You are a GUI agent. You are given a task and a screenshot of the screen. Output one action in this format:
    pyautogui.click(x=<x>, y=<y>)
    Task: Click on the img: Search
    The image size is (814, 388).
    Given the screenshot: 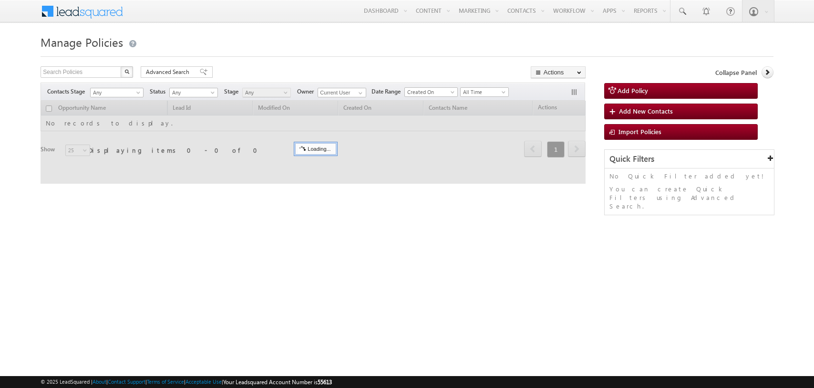 What is the action you would take?
    pyautogui.click(x=127, y=72)
    